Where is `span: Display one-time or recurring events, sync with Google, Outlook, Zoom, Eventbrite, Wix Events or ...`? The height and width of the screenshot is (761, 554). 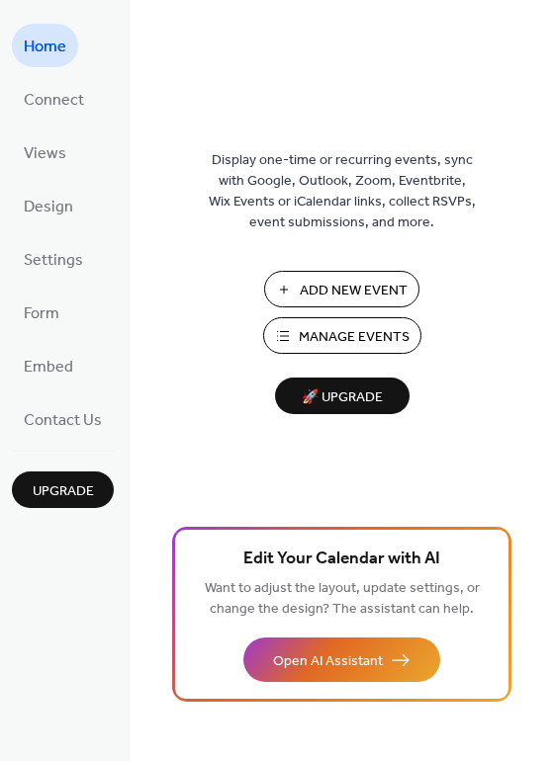
span: Display one-time or recurring events, sync with Google, Outlook, Zoom, Eventbrite, Wix Events or ... is located at coordinates (342, 192).